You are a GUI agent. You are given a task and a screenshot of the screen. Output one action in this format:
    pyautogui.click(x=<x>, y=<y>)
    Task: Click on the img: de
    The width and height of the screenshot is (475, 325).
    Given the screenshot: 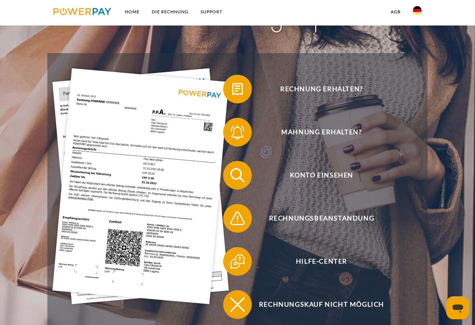 What is the action you would take?
    pyautogui.click(x=417, y=10)
    